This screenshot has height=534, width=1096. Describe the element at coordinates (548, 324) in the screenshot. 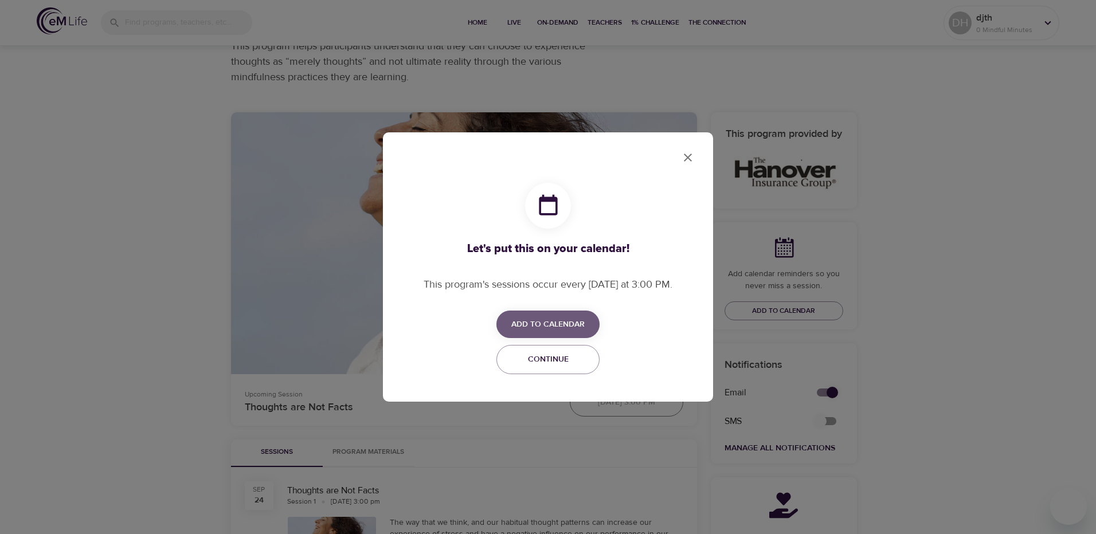

I see `span: Add to Calendar` at that location.